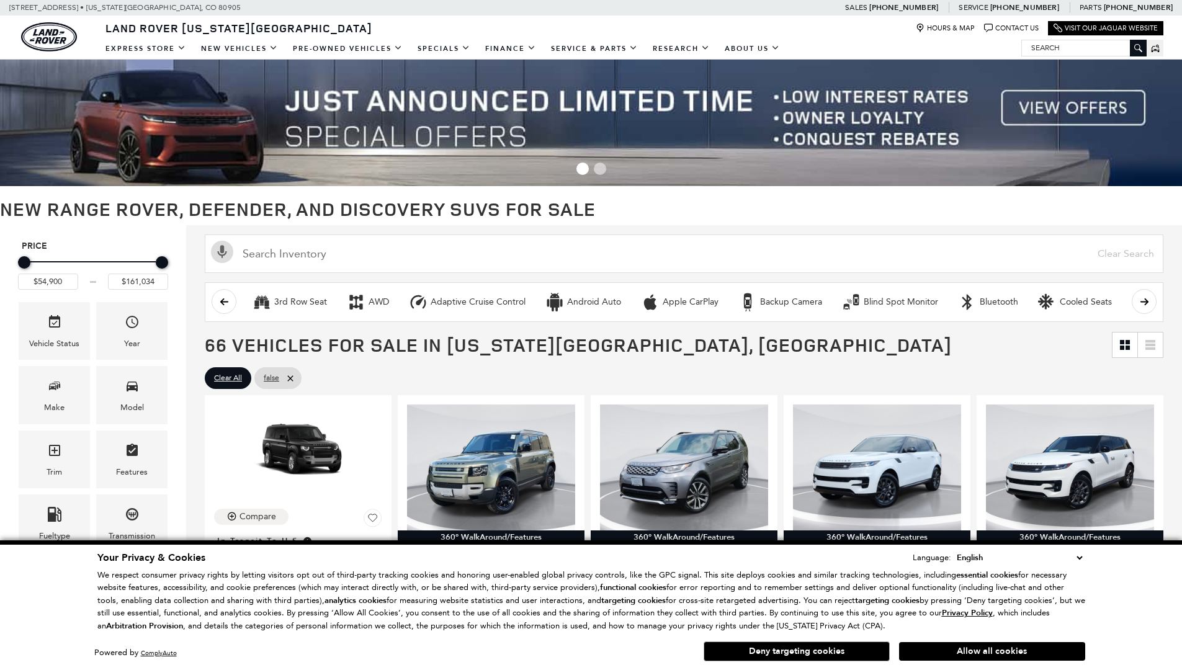 The image size is (1182, 670). Describe the element at coordinates (890, 302) in the screenshot. I see `button: Blind Spot MonitorBlind Spot Monitor` at that location.